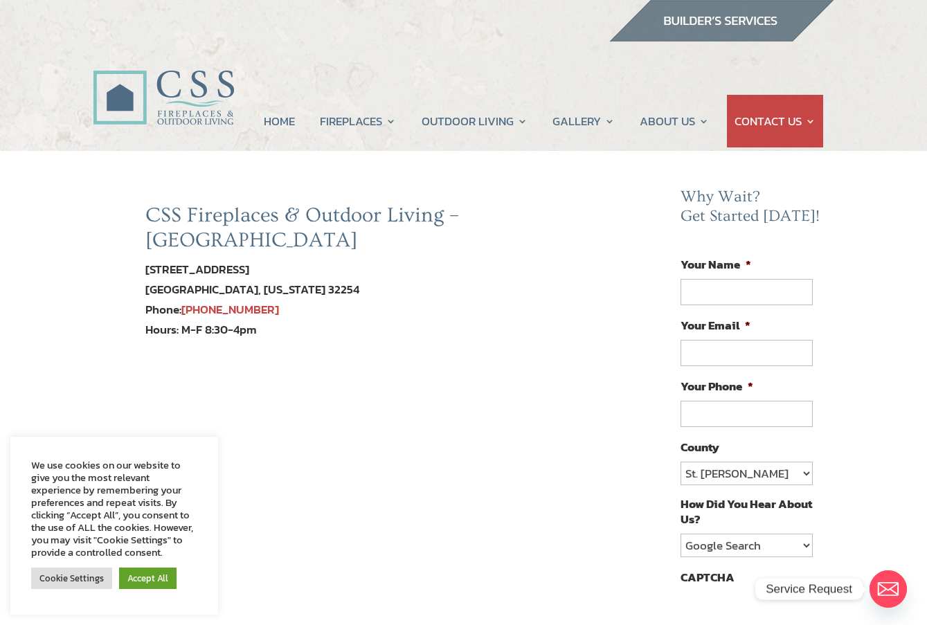 This screenshot has height=625, width=927. What do you see at coordinates (474, 121) in the screenshot?
I see `a: OUTDOOR LIVING` at bounding box center [474, 121].